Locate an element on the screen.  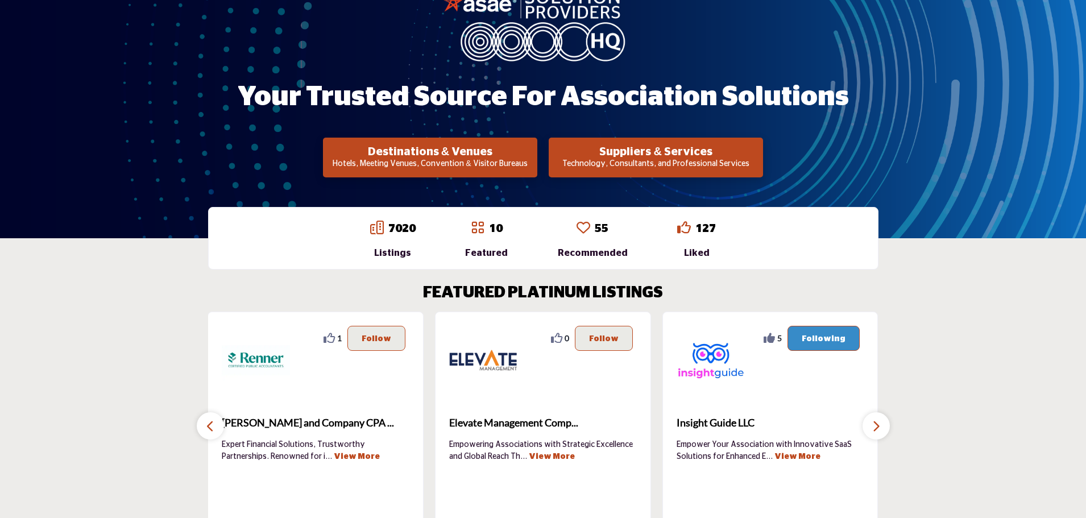
a: 7020 is located at coordinates (402, 229).